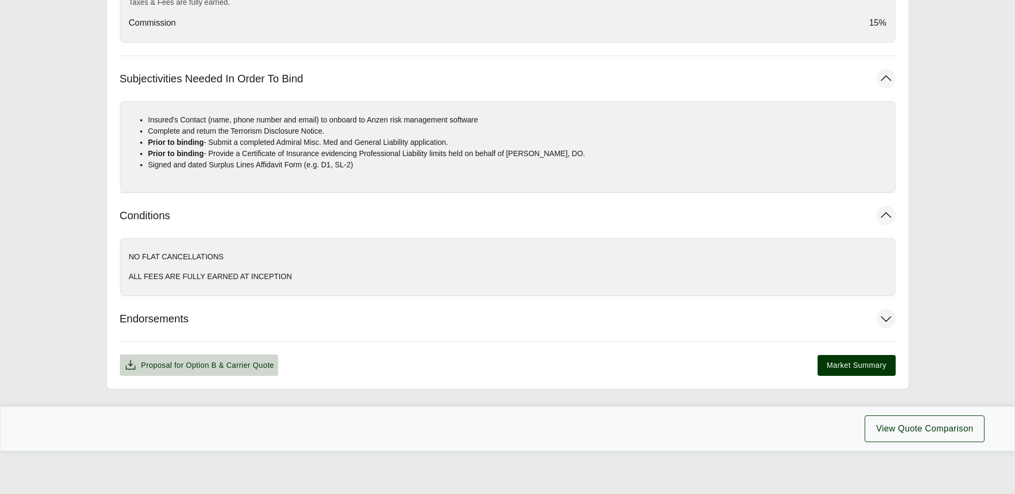  Describe the element at coordinates (517, 142) in the screenshot. I see `p: - Submit a completed Admiral Misc. Med and General Liability application.` at that location.